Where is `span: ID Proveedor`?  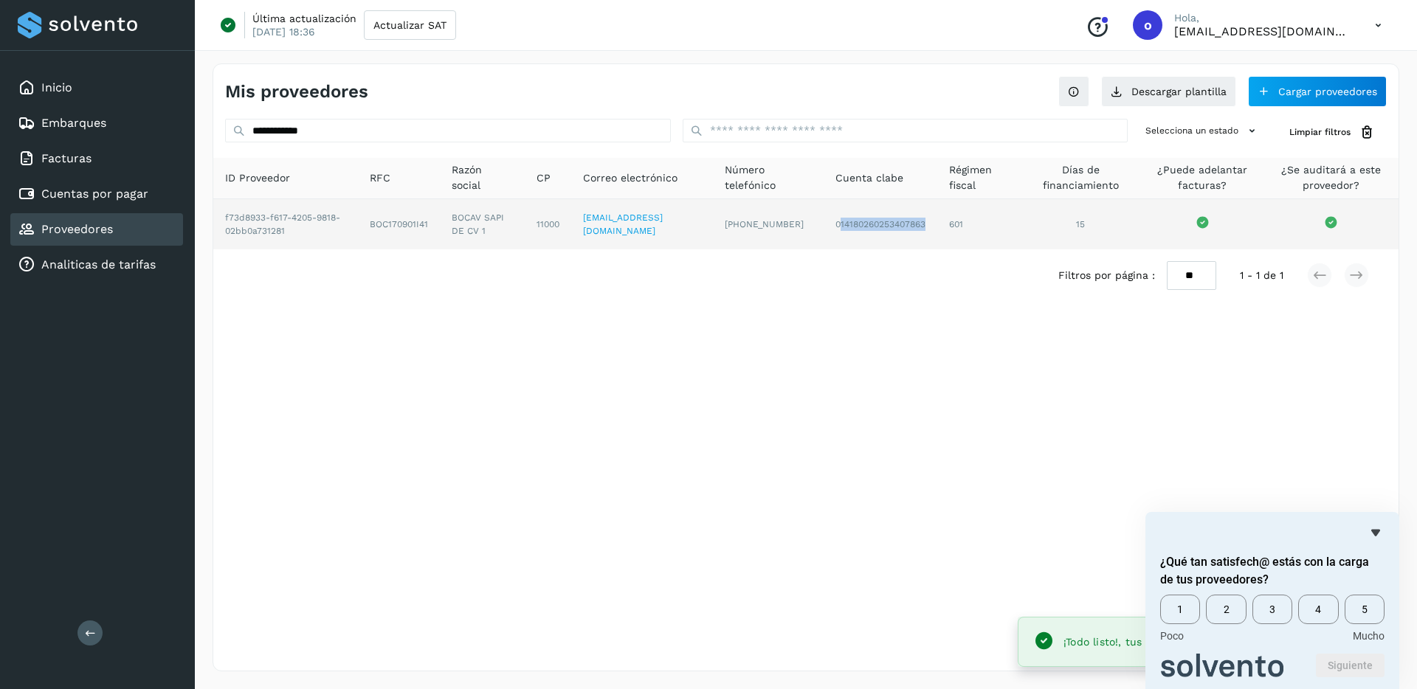
span: ID Proveedor is located at coordinates (258, 178).